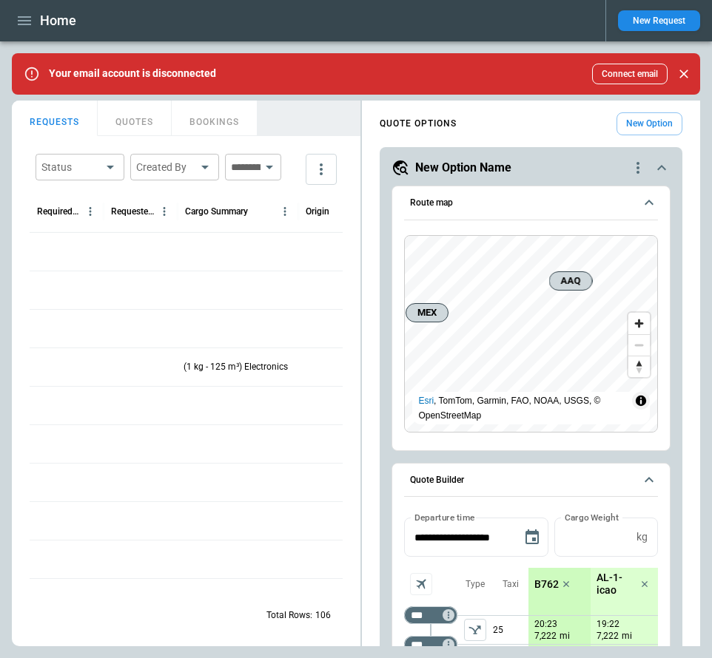 The height and width of the screenshot is (658, 712). What do you see at coordinates (658, 21) in the screenshot?
I see `button: New Request` at bounding box center [658, 21].